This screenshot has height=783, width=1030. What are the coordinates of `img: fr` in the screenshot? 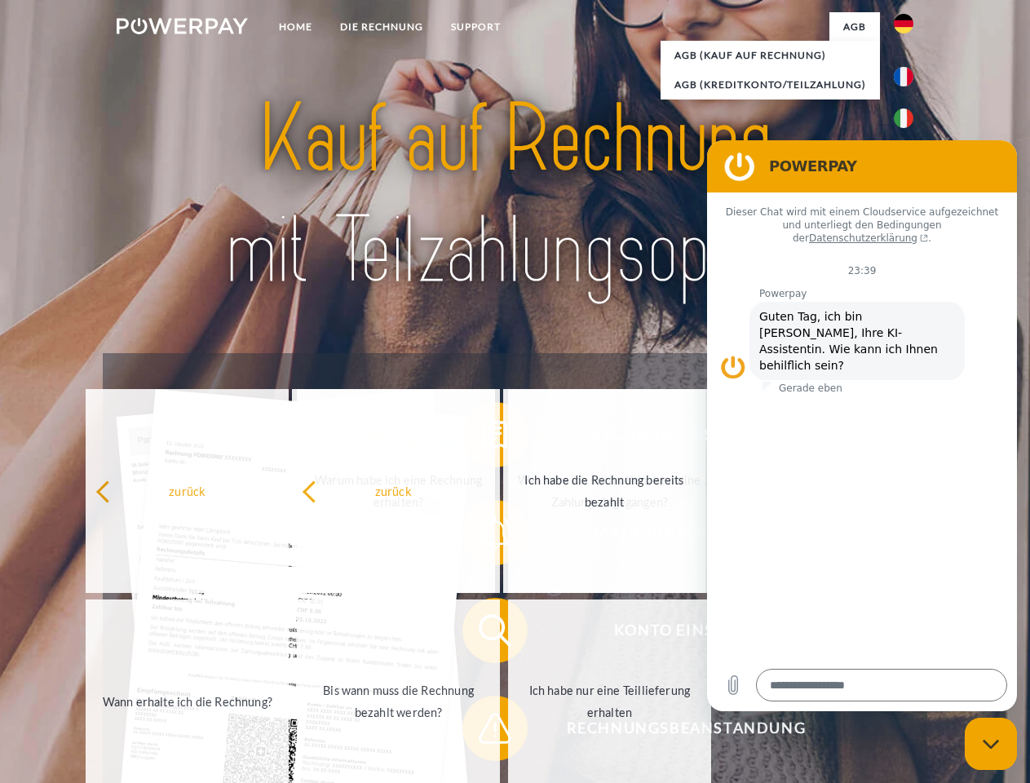 It's located at (904, 77).